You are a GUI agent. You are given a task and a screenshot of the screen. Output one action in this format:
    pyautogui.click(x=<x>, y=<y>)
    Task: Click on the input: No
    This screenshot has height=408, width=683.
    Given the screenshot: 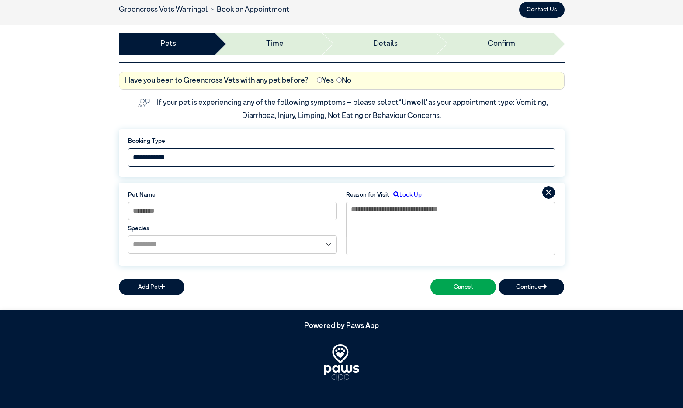 What is the action you would take?
    pyautogui.click(x=339, y=80)
    